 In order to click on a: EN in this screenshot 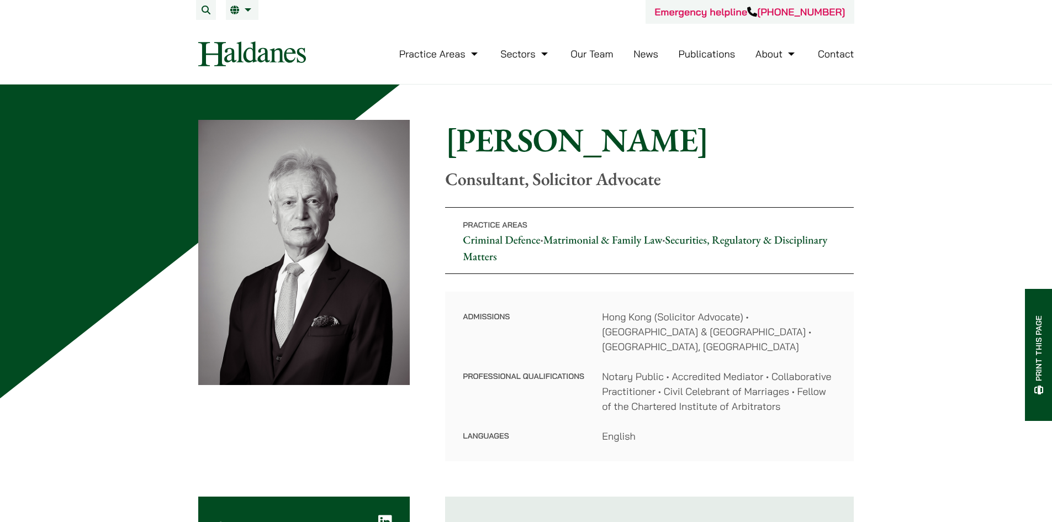, I will do `click(242, 10)`.